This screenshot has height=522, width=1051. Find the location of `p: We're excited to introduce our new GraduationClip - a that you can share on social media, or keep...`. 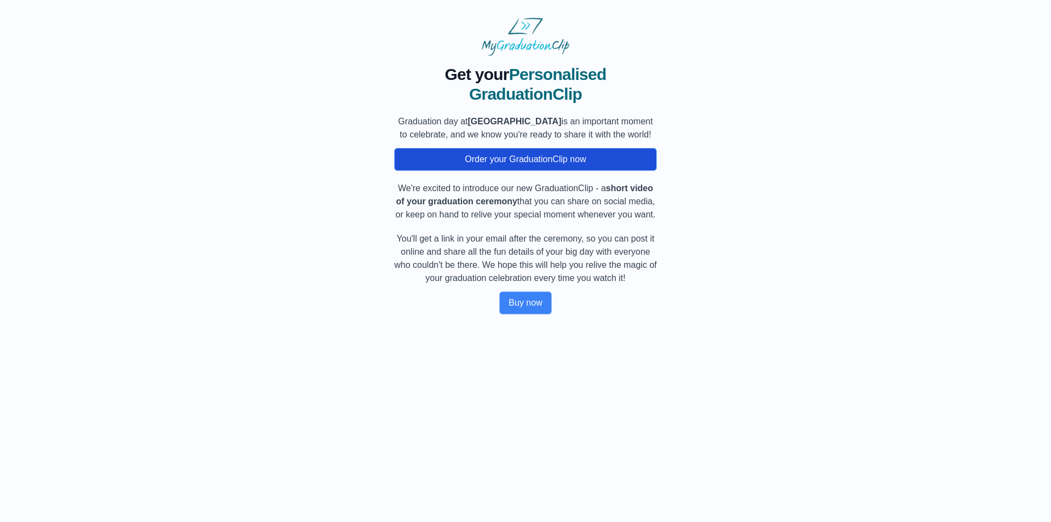

p: We're excited to introduce our new GraduationClip - a that you can share on social media, or keep... is located at coordinates (525, 201).